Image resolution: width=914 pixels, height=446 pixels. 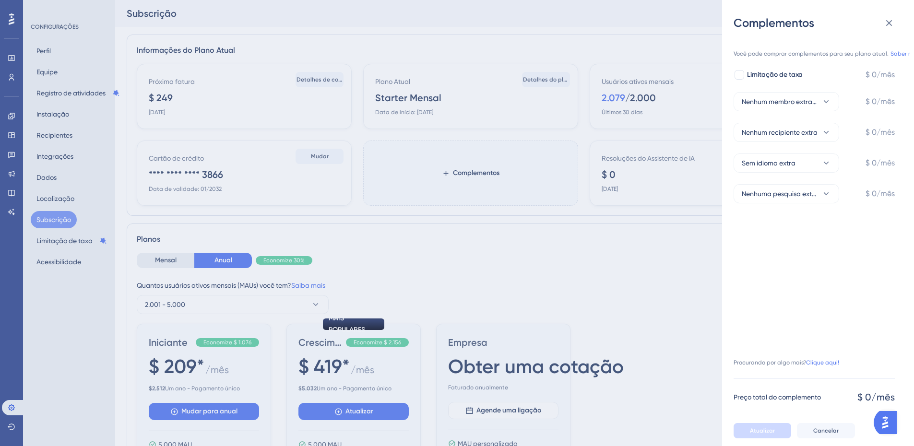 What do you see at coordinates (12, 14) in the screenshot?
I see `img: imagem-do-lançador-texto-alternativo` at bounding box center [12, 14].